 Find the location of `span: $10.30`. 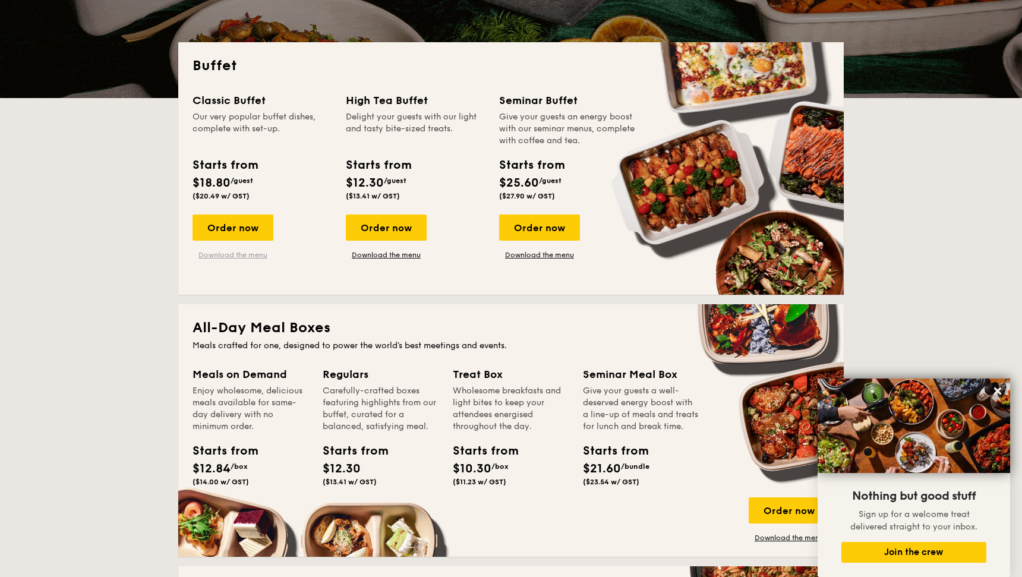

span: $10.30 is located at coordinates (472, 469).